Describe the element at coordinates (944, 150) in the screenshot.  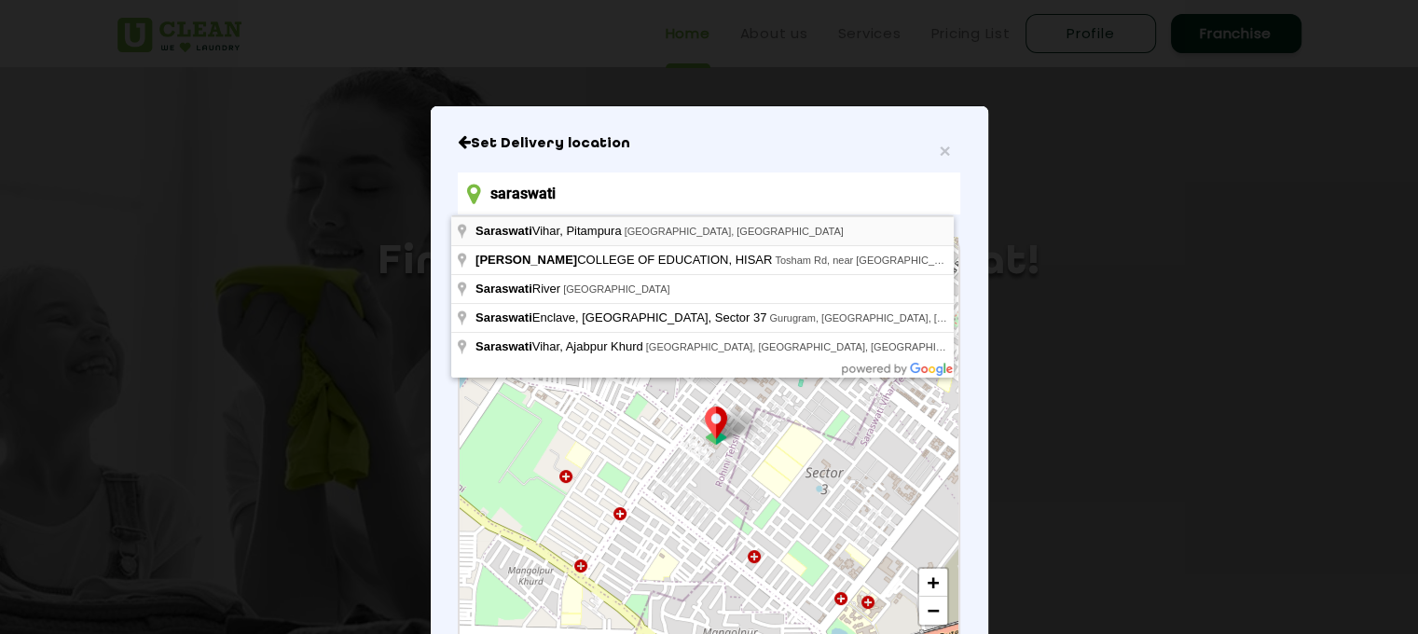
I see `button: Close` at that location.